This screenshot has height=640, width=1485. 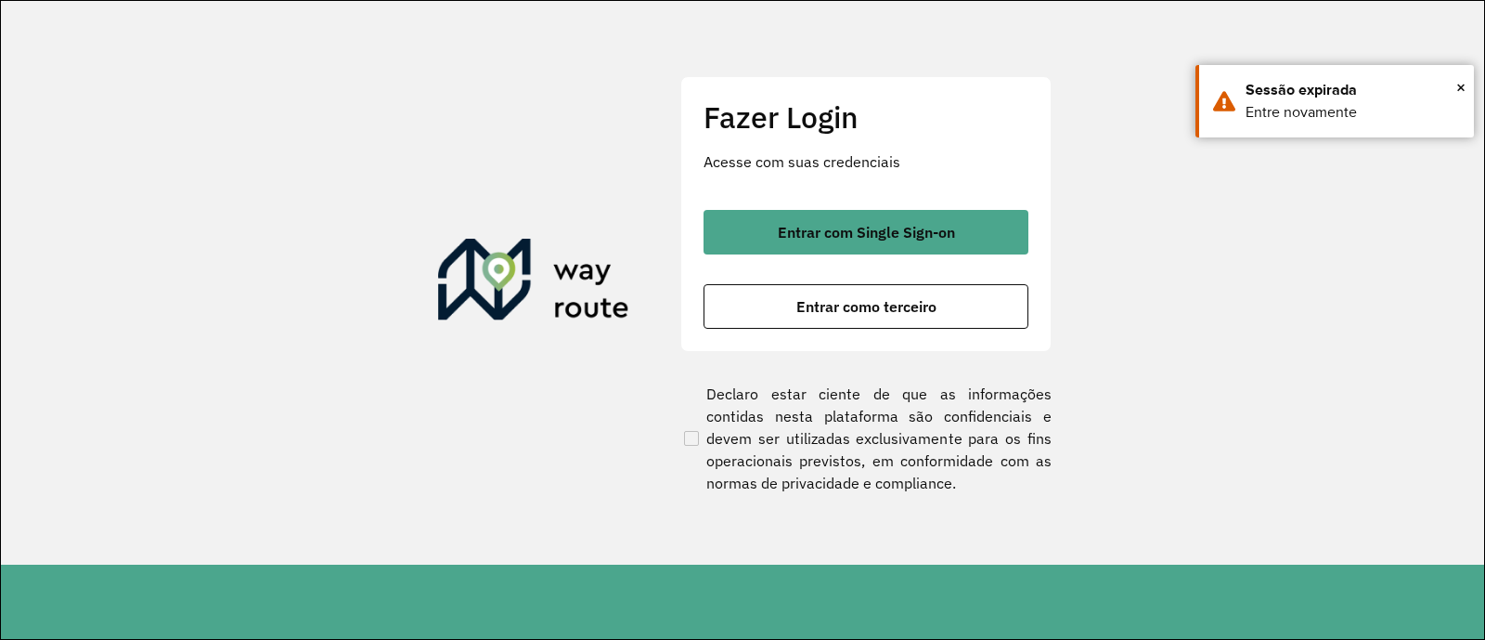 What do you see at coordinates (866, 306) in the screenshot?
I see `span: Entrar como terceiro` at bounding box center [866, 306].